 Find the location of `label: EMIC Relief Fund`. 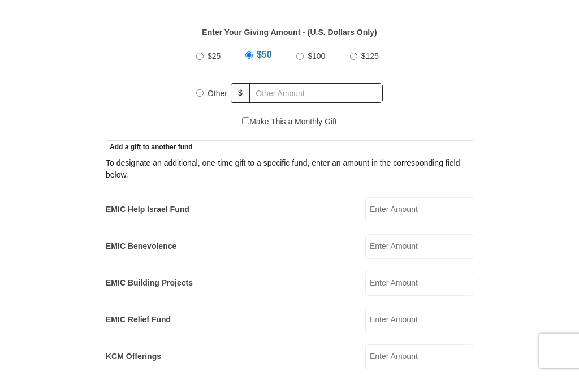

label: EMIC Relief Fund is located at coordinates (138, 320).